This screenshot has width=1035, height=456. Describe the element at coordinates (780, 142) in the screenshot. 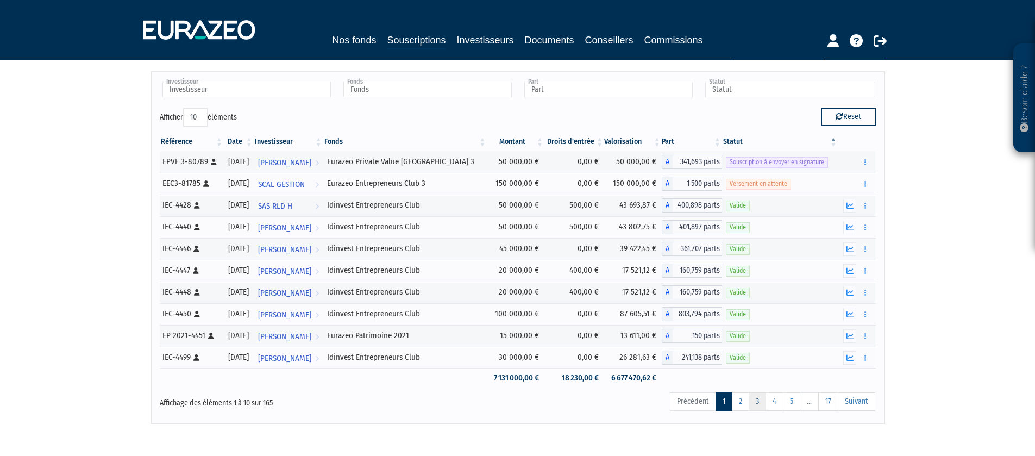

I see `th: Statut : activer pour trier la colonne par ordre d&eacute;croissant` at that location.